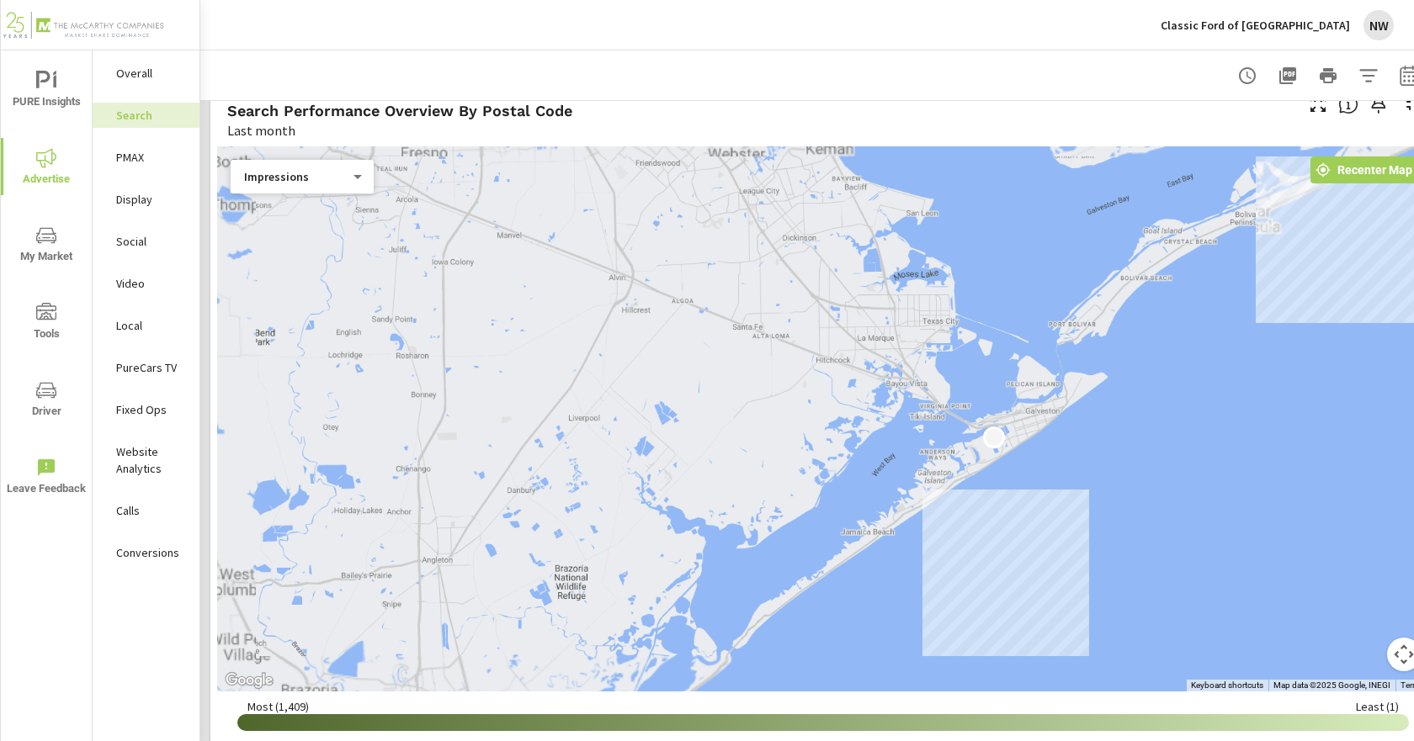 This screenshot has width=1414, height=741. Describe the element at coordinates (151, 284) in the screenshot. I see `p: Video` at that location.